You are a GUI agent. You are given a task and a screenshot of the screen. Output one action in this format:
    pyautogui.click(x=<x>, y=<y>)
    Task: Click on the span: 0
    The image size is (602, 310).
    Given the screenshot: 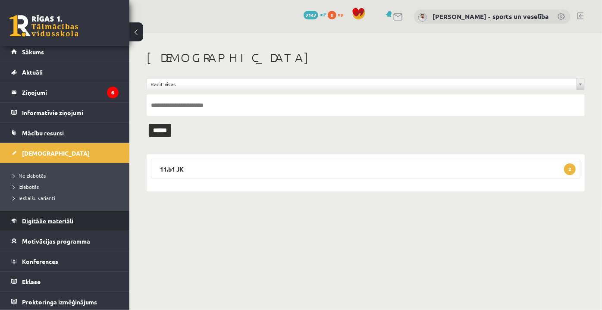 What is the action you would take?
    pyautogui.click(x=332, y=15)
    